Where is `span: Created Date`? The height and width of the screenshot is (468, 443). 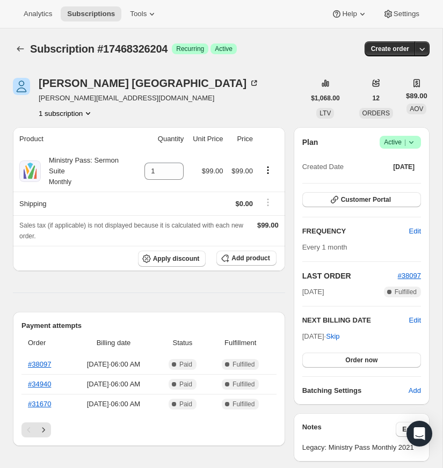
span: Created Date is located at coordinates (323, 167).